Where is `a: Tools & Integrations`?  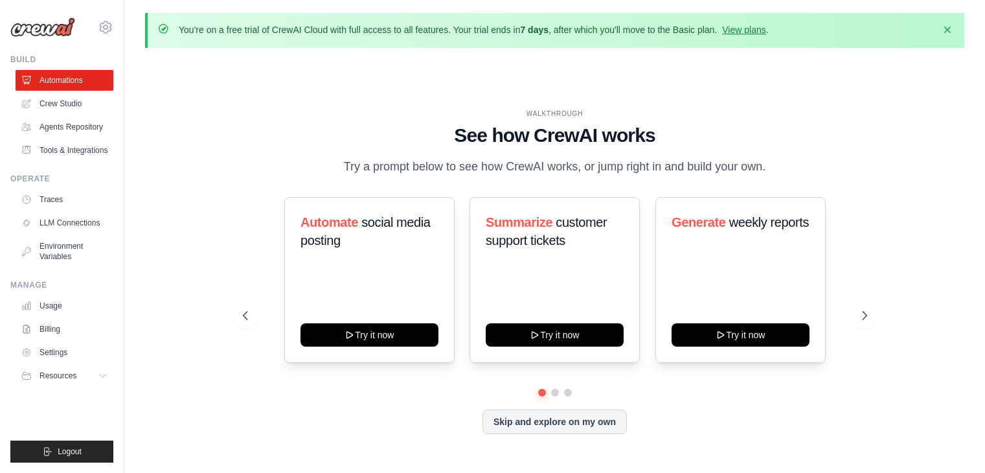
a: Tools & Integrations is located at coordinates (64, 150).